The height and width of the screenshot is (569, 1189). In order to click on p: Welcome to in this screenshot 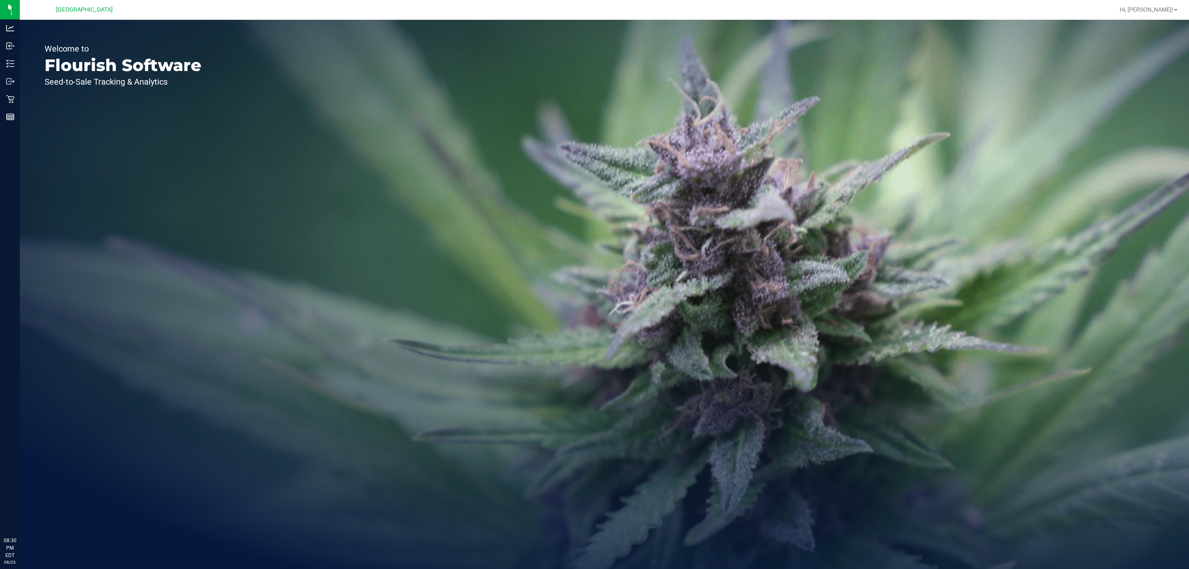, I will do `click(123, 49)`.